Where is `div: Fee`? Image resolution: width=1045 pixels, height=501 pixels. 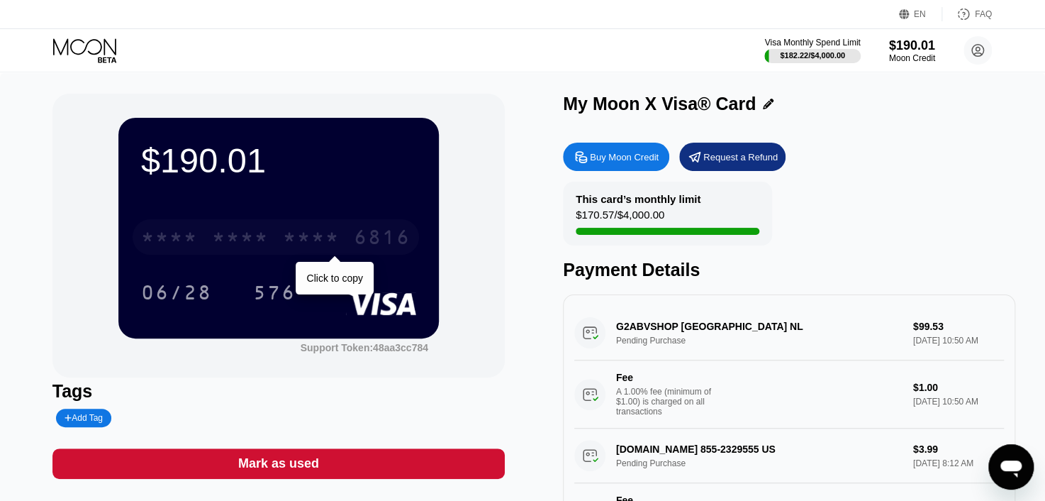 div: Fee is located at coordinates (666, 377).